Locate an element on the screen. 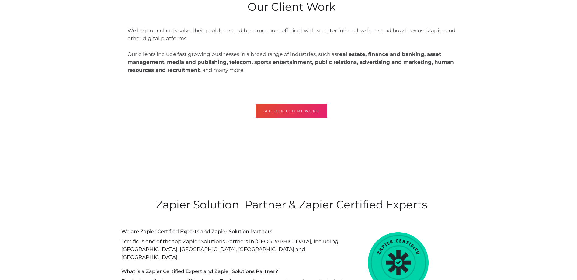  h6: We are Zapier Certified Experts and Zapier Solution Partners is located at coordinates (238, 231).